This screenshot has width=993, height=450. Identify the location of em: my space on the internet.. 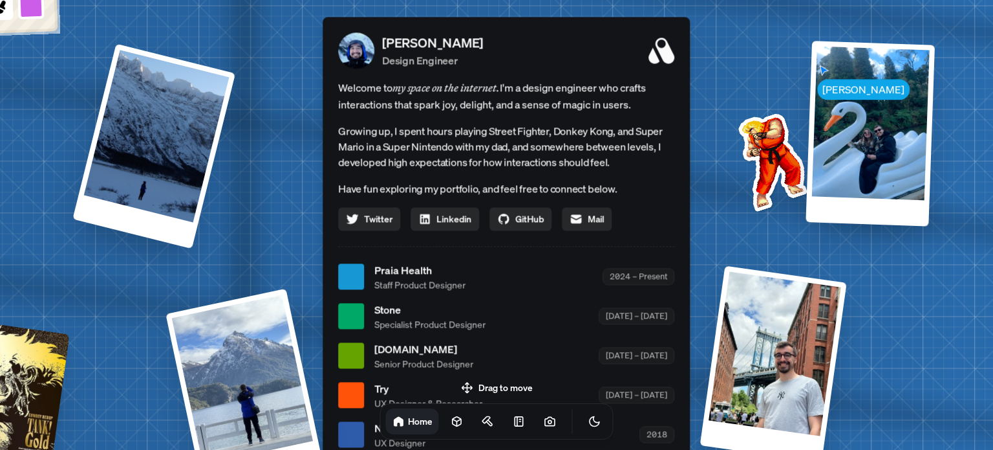
(446, 87).